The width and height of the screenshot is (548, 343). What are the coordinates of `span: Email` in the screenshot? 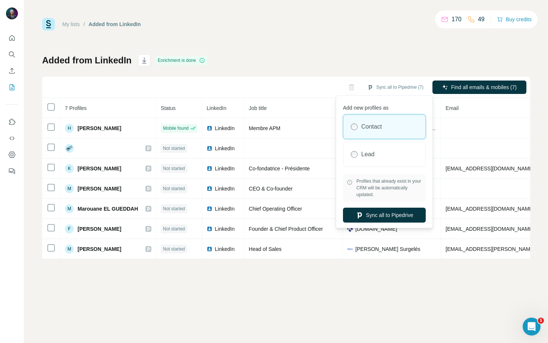 It's located at (452, 108).